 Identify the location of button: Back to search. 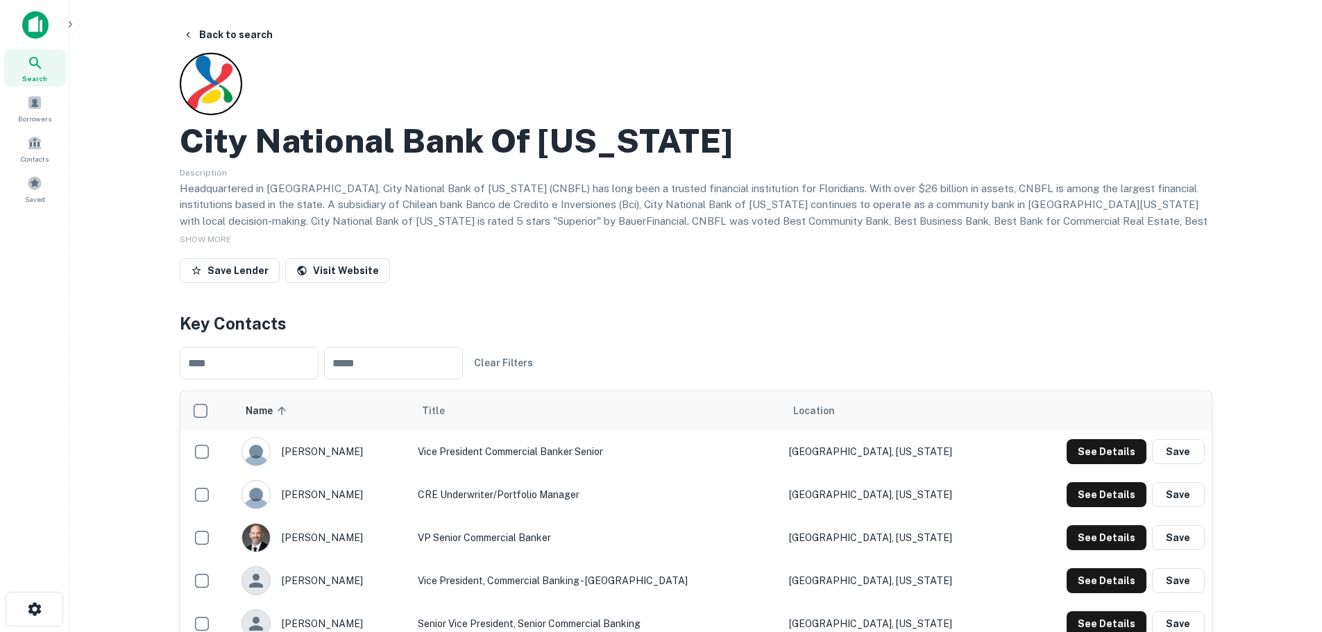
(228, 35).